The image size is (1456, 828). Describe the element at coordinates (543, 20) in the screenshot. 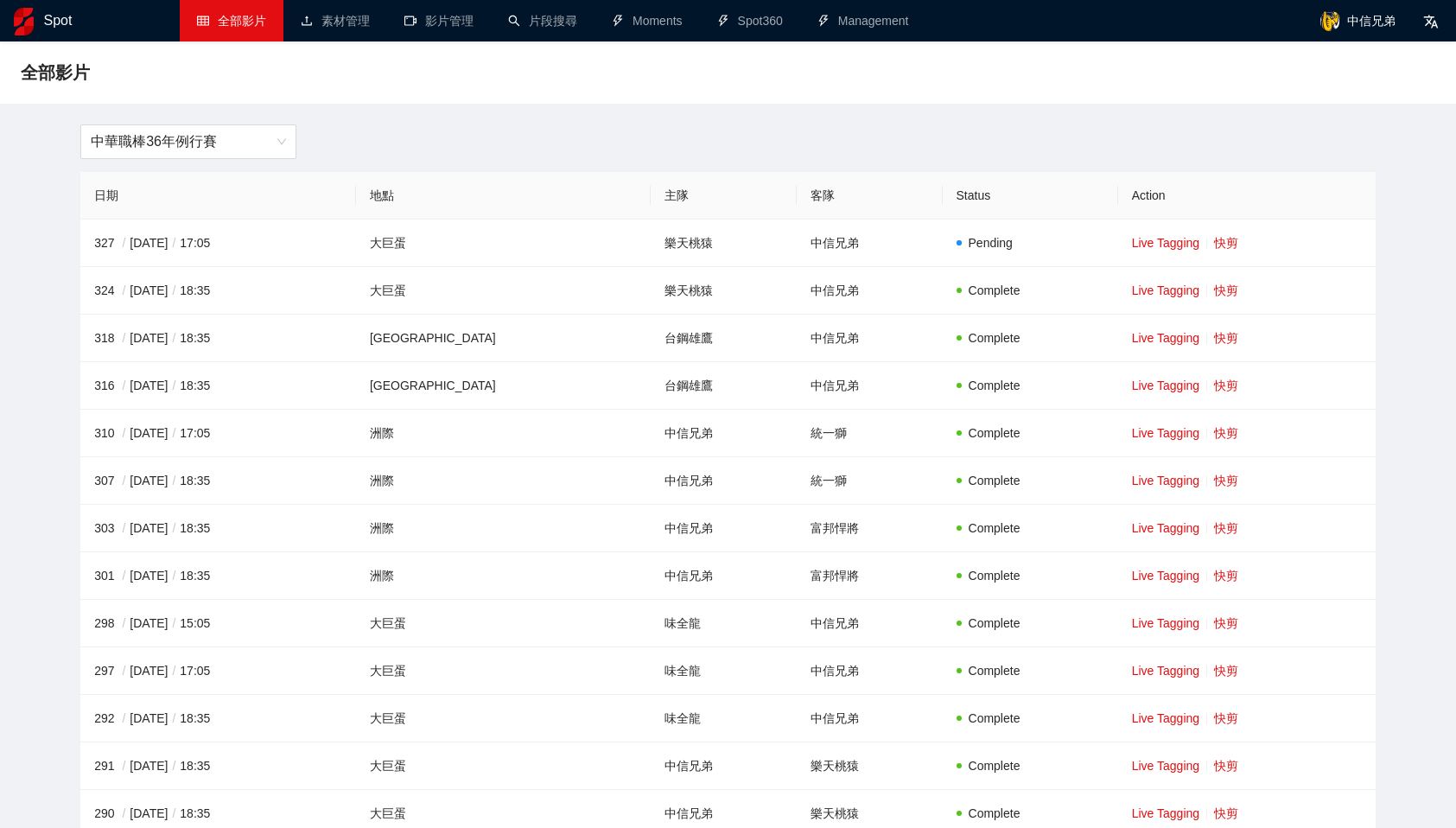

I see `a: search片段搜尋` at that location.